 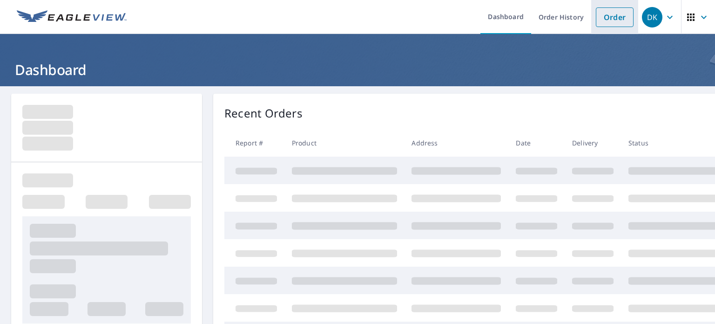 I want to click on a: Order, so click(x=614, y=17).